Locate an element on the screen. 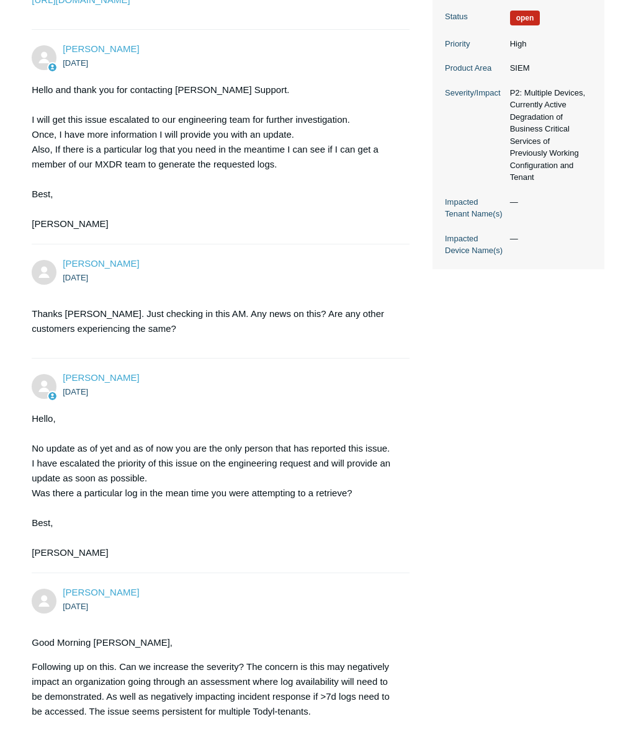  dt: Severity/Impact is located at coordinates (474, 93).